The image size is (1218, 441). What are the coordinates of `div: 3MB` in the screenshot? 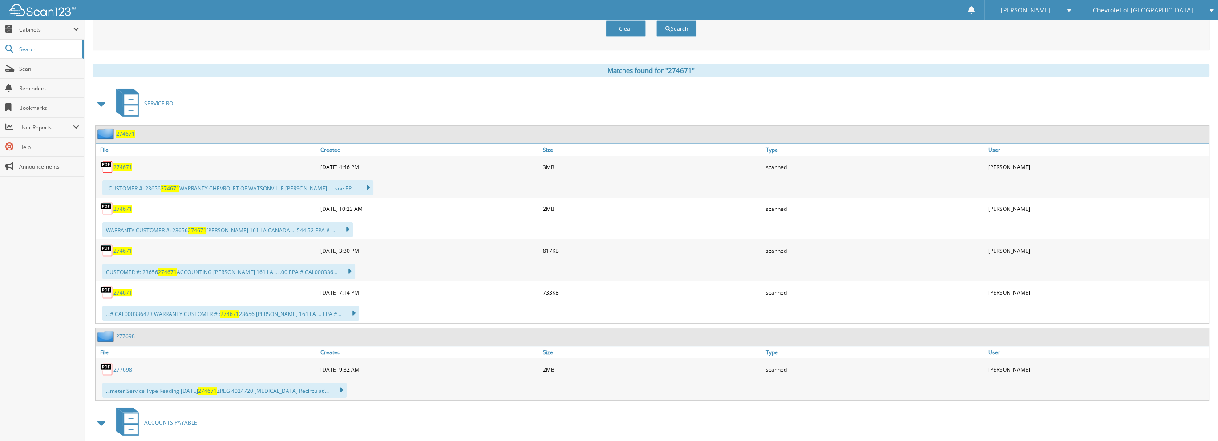 It's located at (652, 167).